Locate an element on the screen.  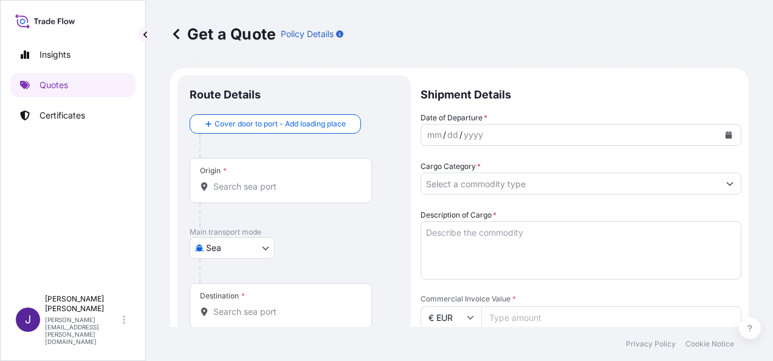
a: Certificates is located at coordinates (73, 115).